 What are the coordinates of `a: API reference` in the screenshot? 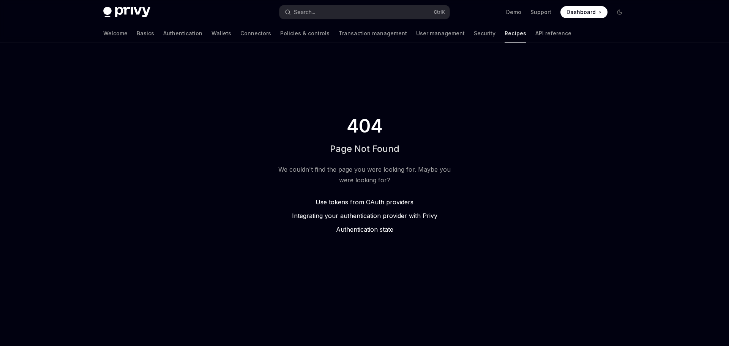 It's located at (553, 33).